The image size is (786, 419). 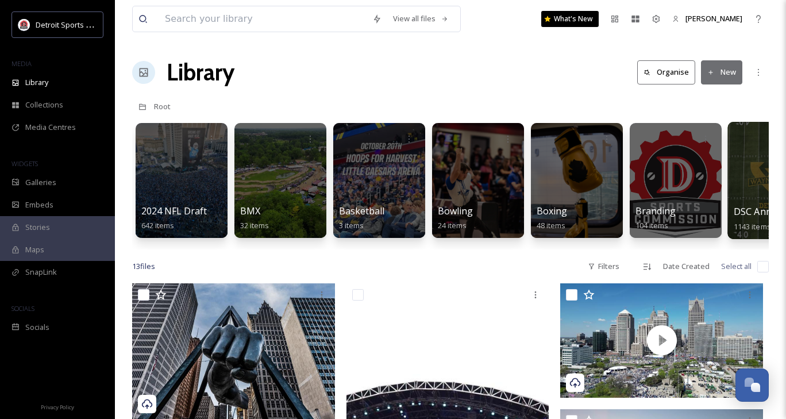 What do you see at coordinates (157, 225) in the screenshot?
I see `span: 642 items` at bounding box center [157, 225].